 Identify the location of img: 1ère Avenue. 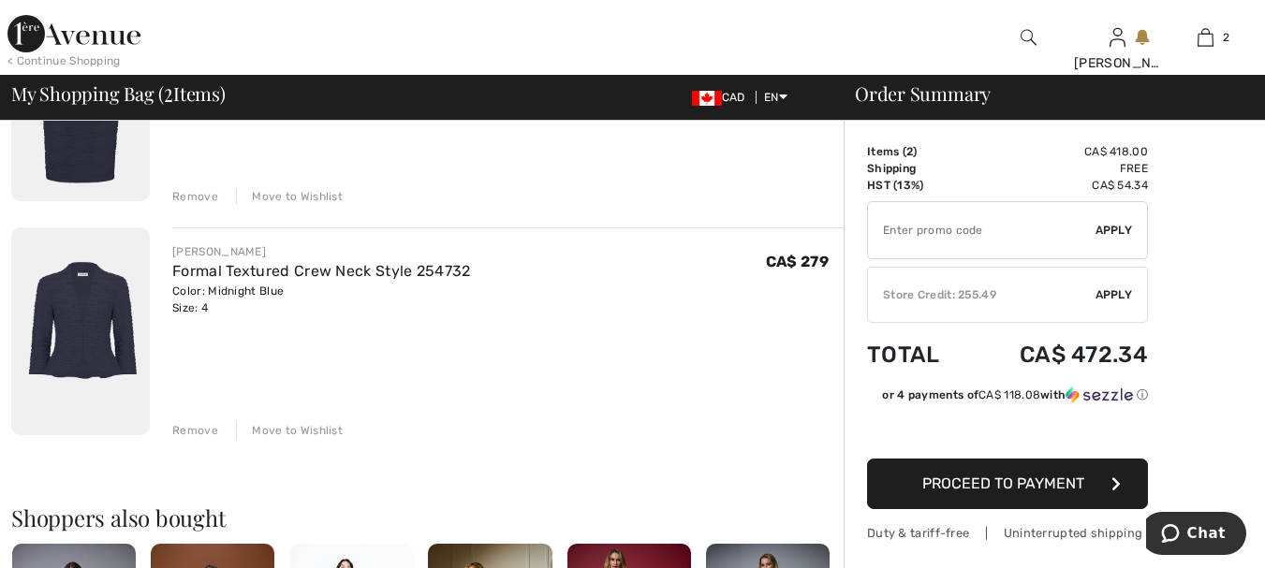
(74, 34).